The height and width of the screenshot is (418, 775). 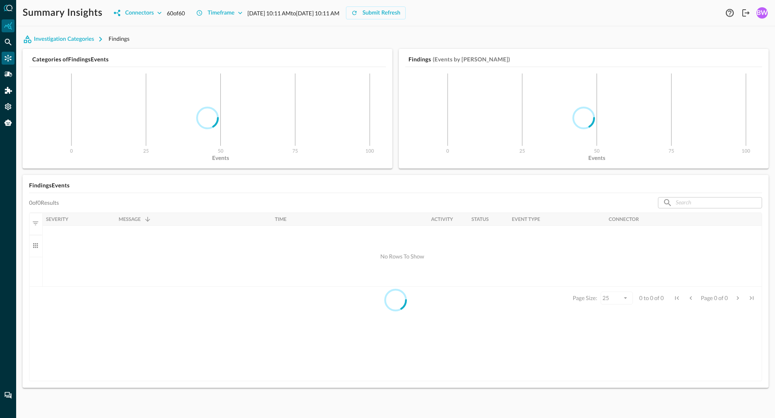 What do you see at coordinates (44, 203) in the screenshot?
I see `p: 0 of 0 Results` at bounding box center [44, 203].